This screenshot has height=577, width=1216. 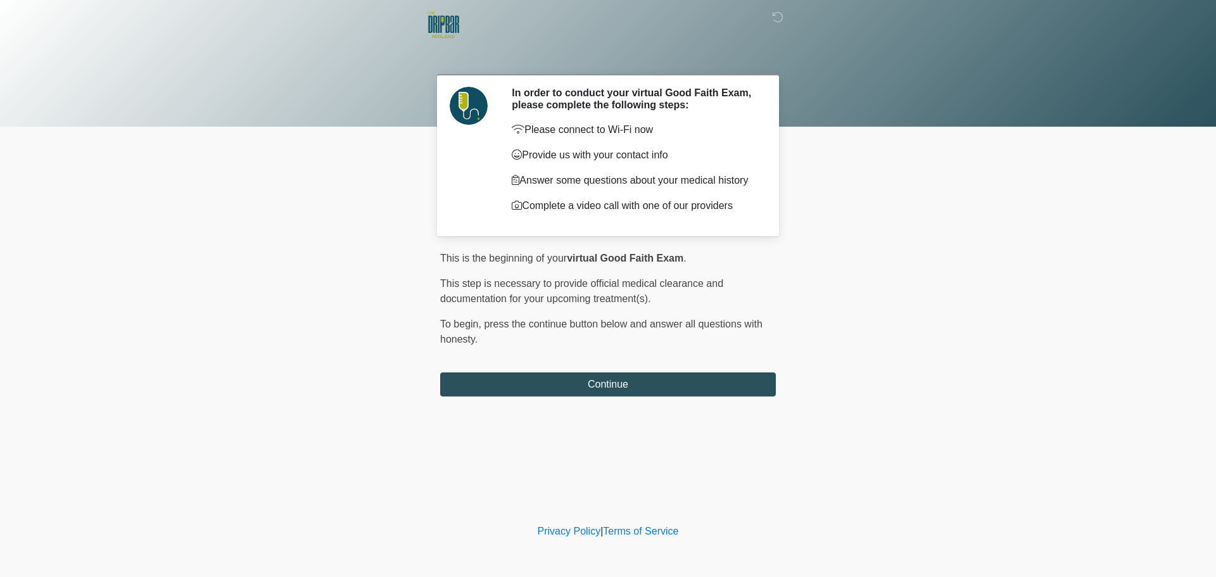 What do you see at coordinates (625, 258) in the screenshot?
I see `strong: virtual Good Faith Exam` at bounding box center [625, 258].